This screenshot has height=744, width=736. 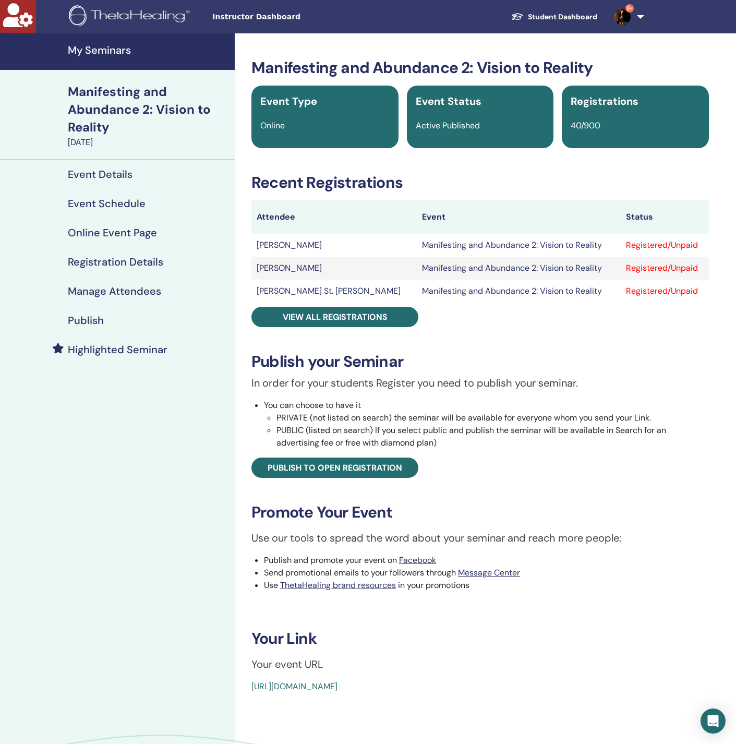 What do you see at coordinates (480, 512) in the screenshot?
I see `h3: Promote Your Event` at bounding box center [480, 512].